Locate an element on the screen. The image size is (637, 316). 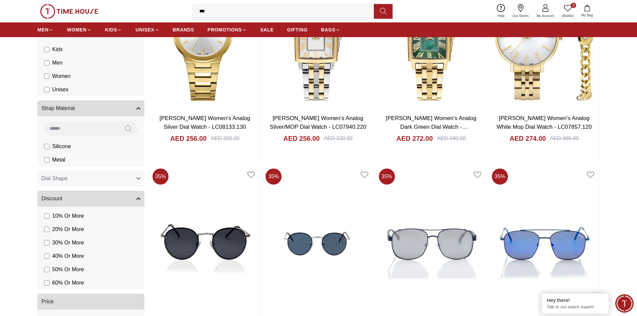
a: SALE is located at coordinates (267, 30).